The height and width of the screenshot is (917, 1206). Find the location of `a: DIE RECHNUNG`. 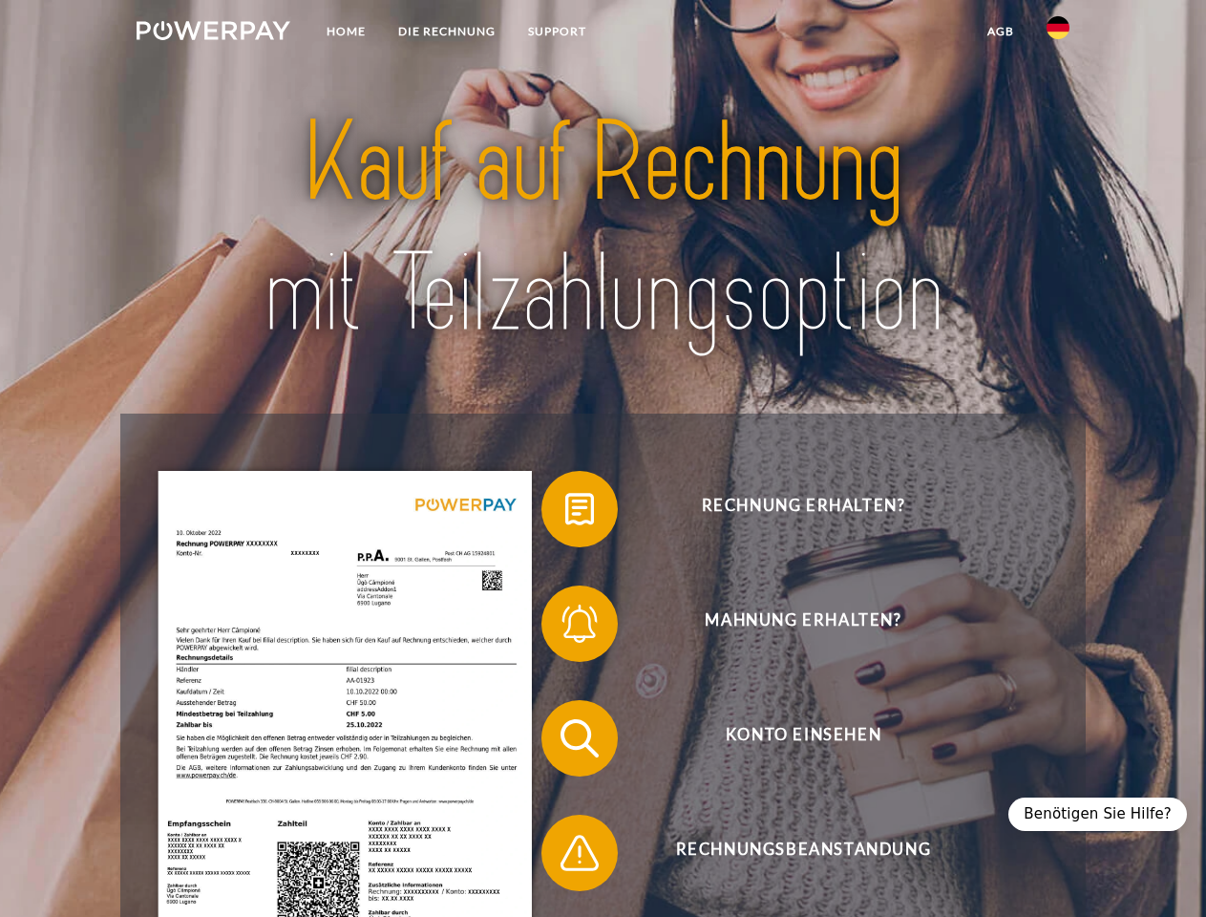

a: DIE RECHNUNG is located at coordinates (447, 32).